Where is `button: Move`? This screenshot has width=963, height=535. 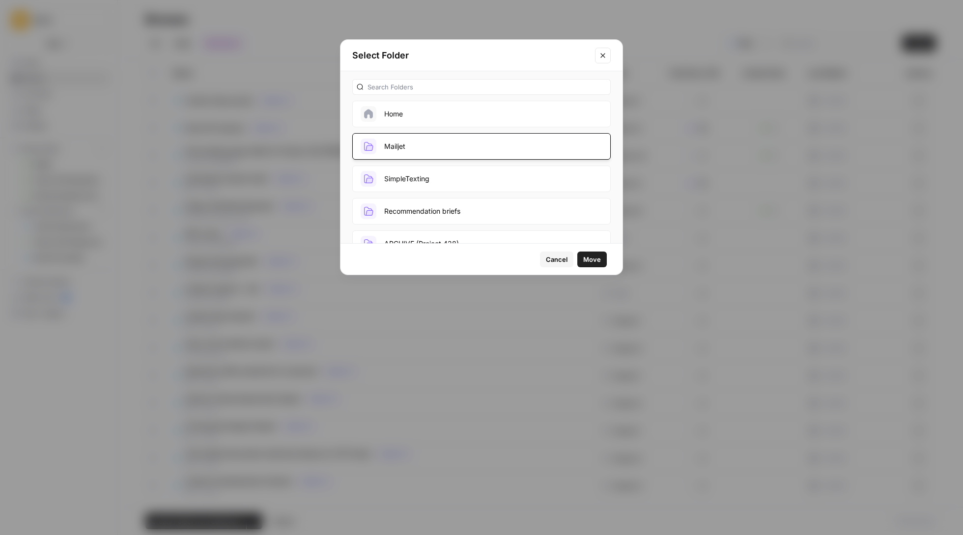 button: Move is located at coordinates (592, 260).